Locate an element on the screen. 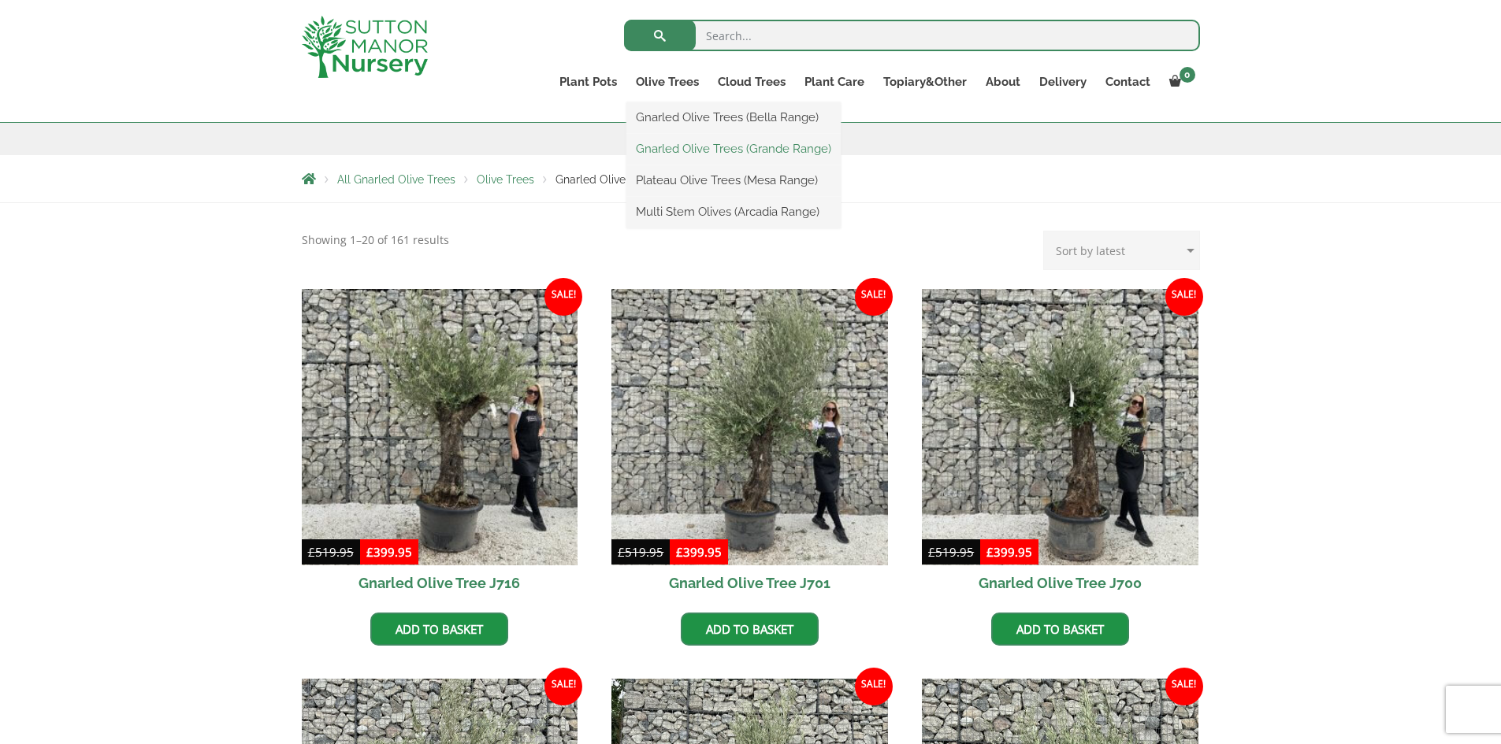 The height and width of the screenshot is (744, 1501). h2: Gnarled Olive Tree J701 is located at coordinates (749, 583).